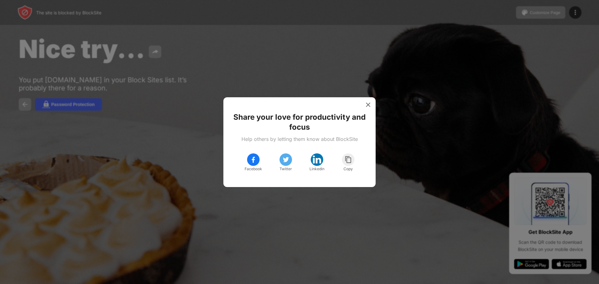 This screenshot has height=284, width=599. Describe the element at coordinates (348, 169) in the screenshot. I see `div: Copy` at that location.